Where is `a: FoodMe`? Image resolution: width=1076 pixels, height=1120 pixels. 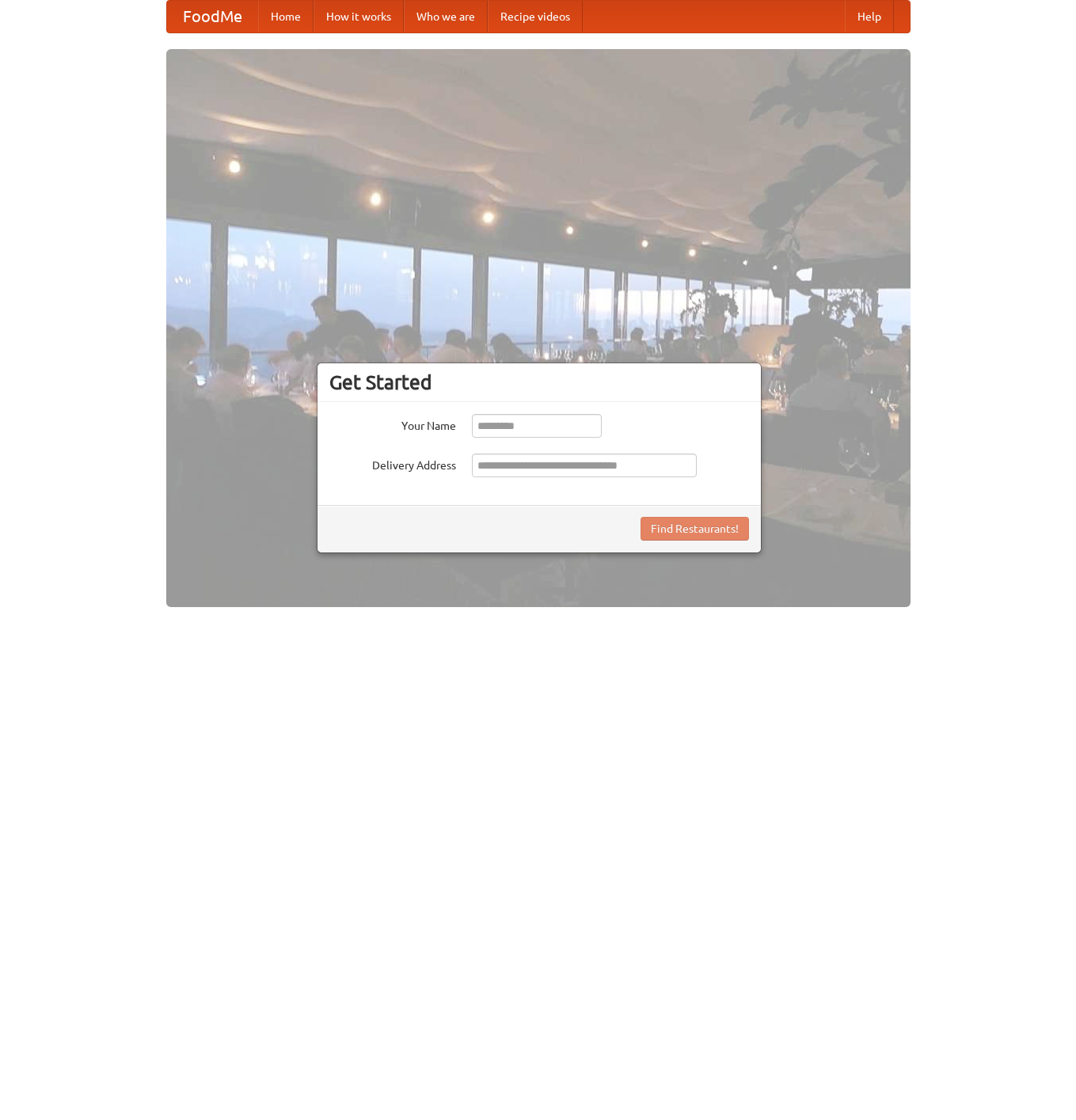
a: FoodMe is located at coordinates (212, 17).